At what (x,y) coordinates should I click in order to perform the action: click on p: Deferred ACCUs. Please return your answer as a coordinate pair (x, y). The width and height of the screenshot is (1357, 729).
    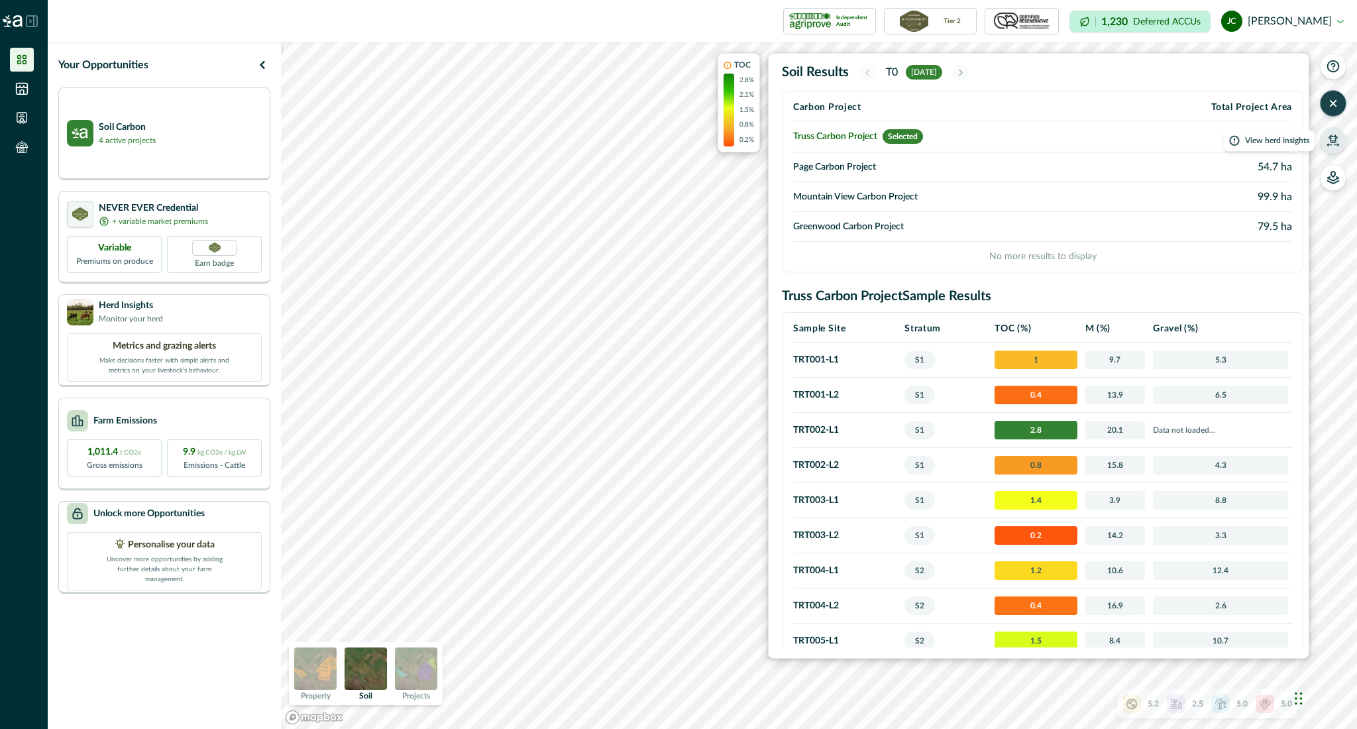
    Looking at the image, I should click on (1167, 21).